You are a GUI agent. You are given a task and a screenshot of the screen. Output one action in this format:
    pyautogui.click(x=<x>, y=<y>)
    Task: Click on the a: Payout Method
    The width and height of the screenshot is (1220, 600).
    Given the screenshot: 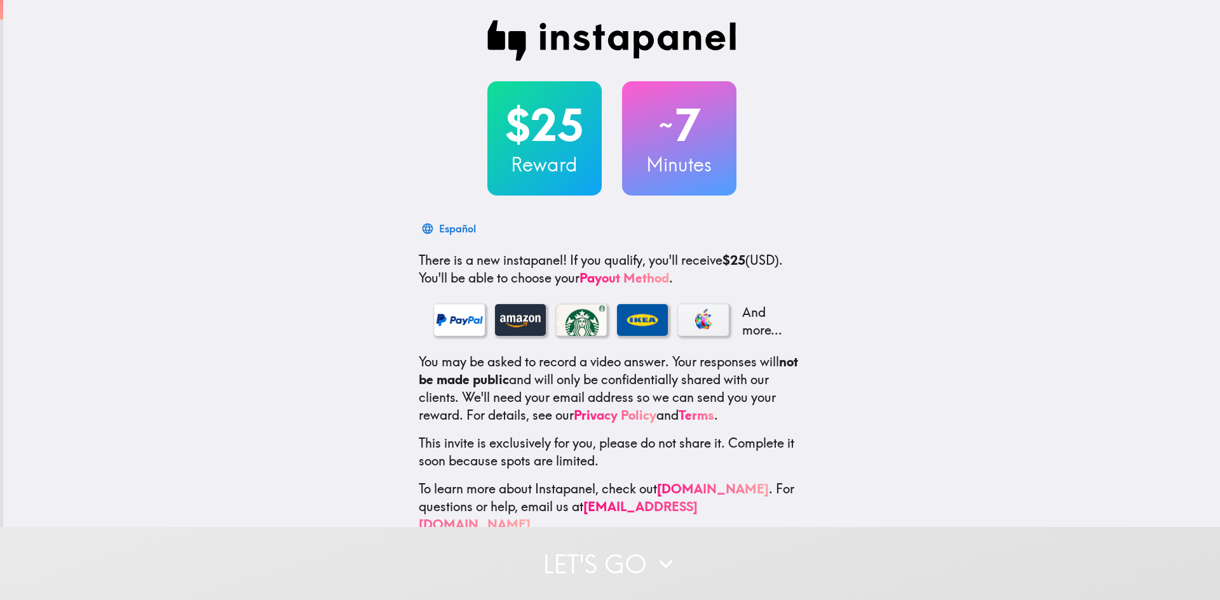 What is the action you would take?
    pyautogui.click(x=624, y=278)
    